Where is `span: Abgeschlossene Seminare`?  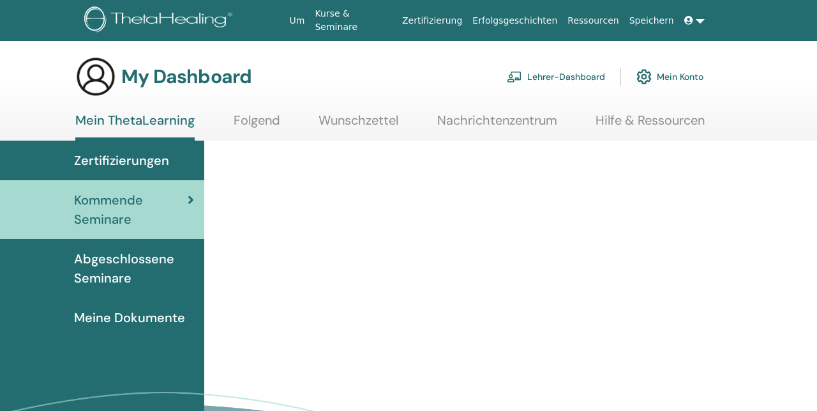 span: Abgeschlossene Seminare is located at coordinates (134, 268).